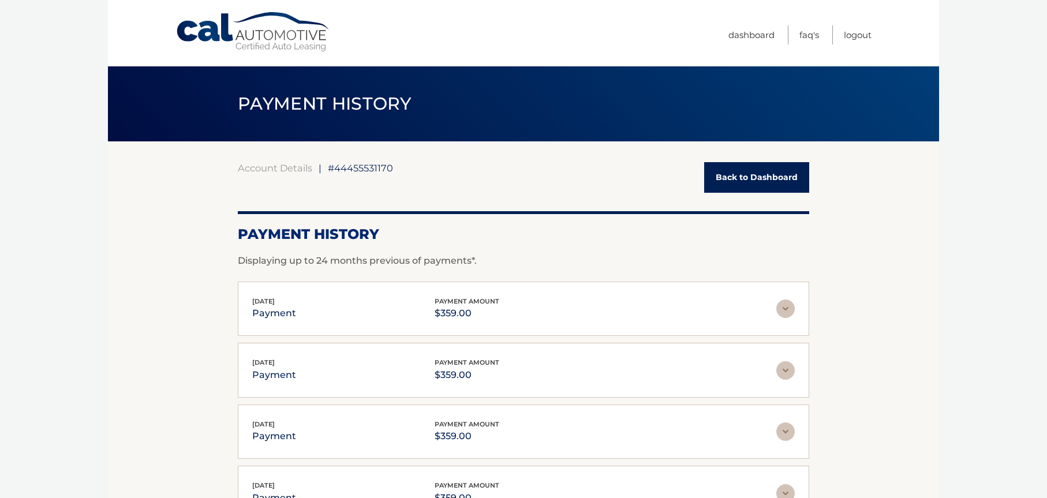  What do you see at coordinates (757, 177) in the screenshot?
I see `a: Back to Dashboard` at bounding box center [757, 177].